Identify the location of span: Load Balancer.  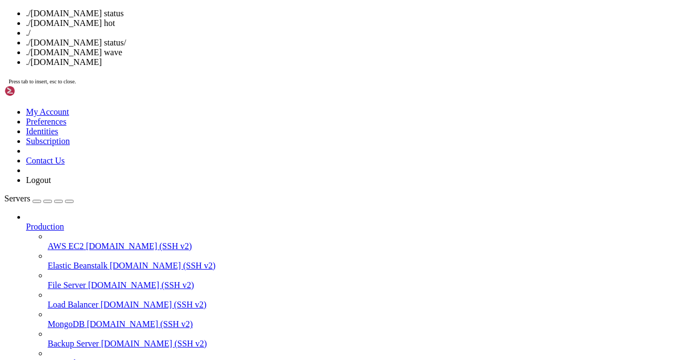
(73, 304).